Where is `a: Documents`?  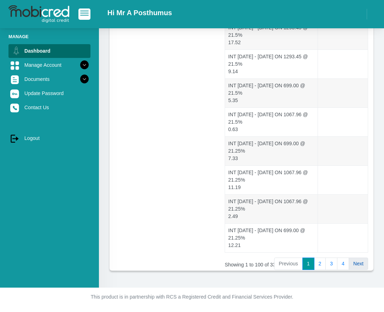
a: Documents is located at coordinates (49, 79).